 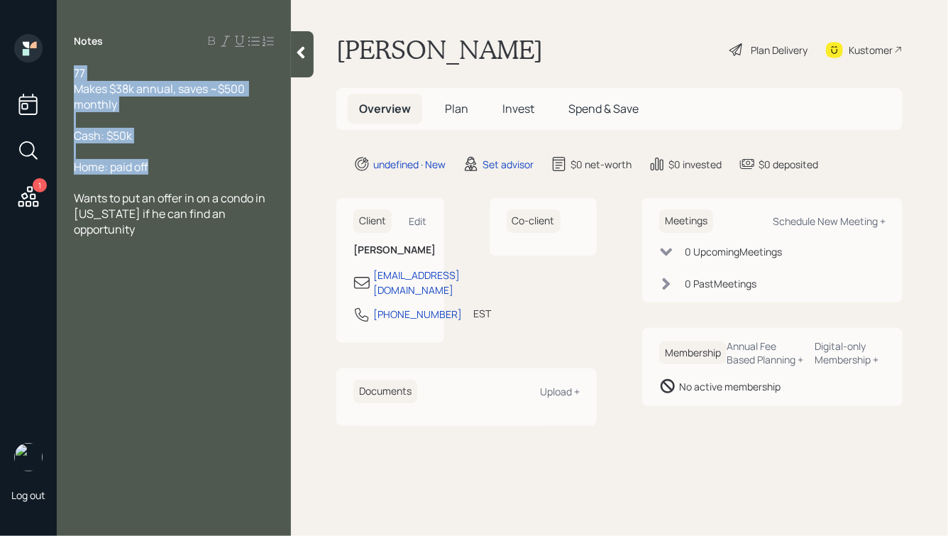 What do you see at coordinates (385, 391) in the screenshot?
I see `h6: Documents` at bounding box center [385, 391].